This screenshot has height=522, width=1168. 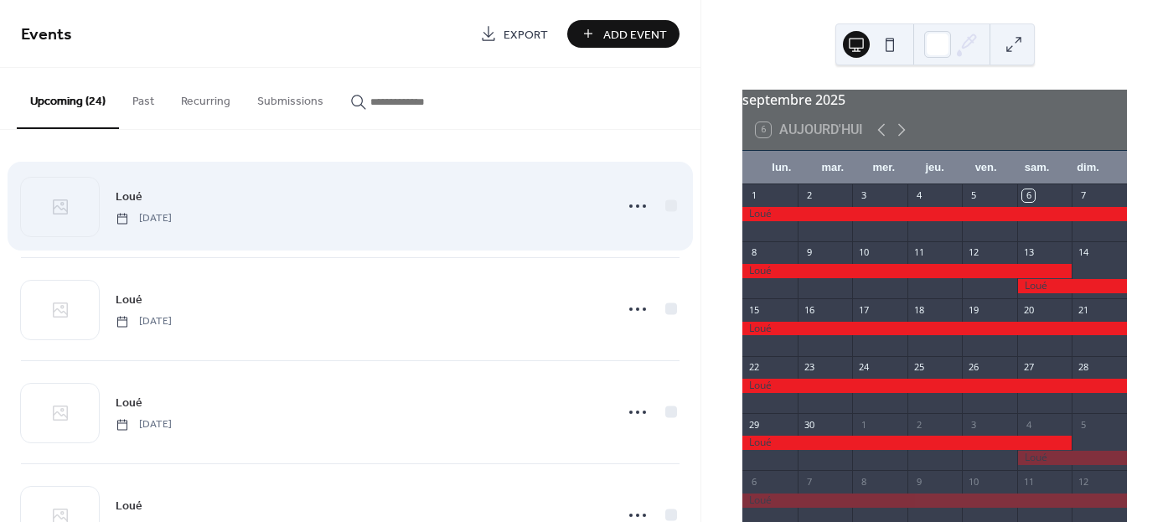 What do you see at coordinates (934, 100) in the screenshot?
I see `div: septembre 2025` at bounding box center [934, 100].